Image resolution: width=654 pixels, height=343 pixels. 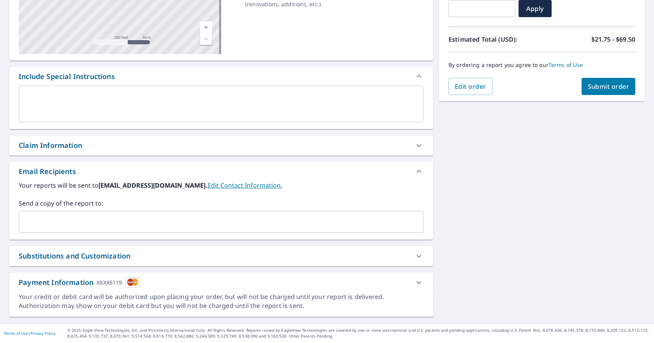 What do you see at coordinates (221, 203) in the screenshot?
I see `label: Send a copy of the report to:` at bounding box center [221, 203].